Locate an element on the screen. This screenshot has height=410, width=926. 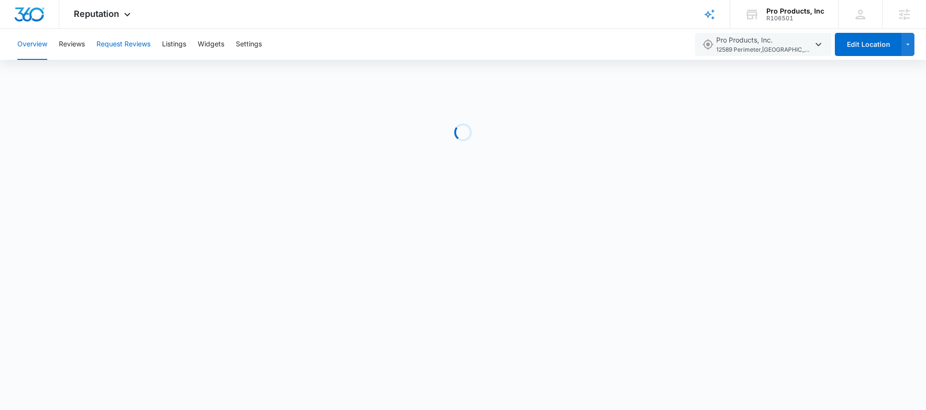
button: Listings is located at coordinates (174, 44).